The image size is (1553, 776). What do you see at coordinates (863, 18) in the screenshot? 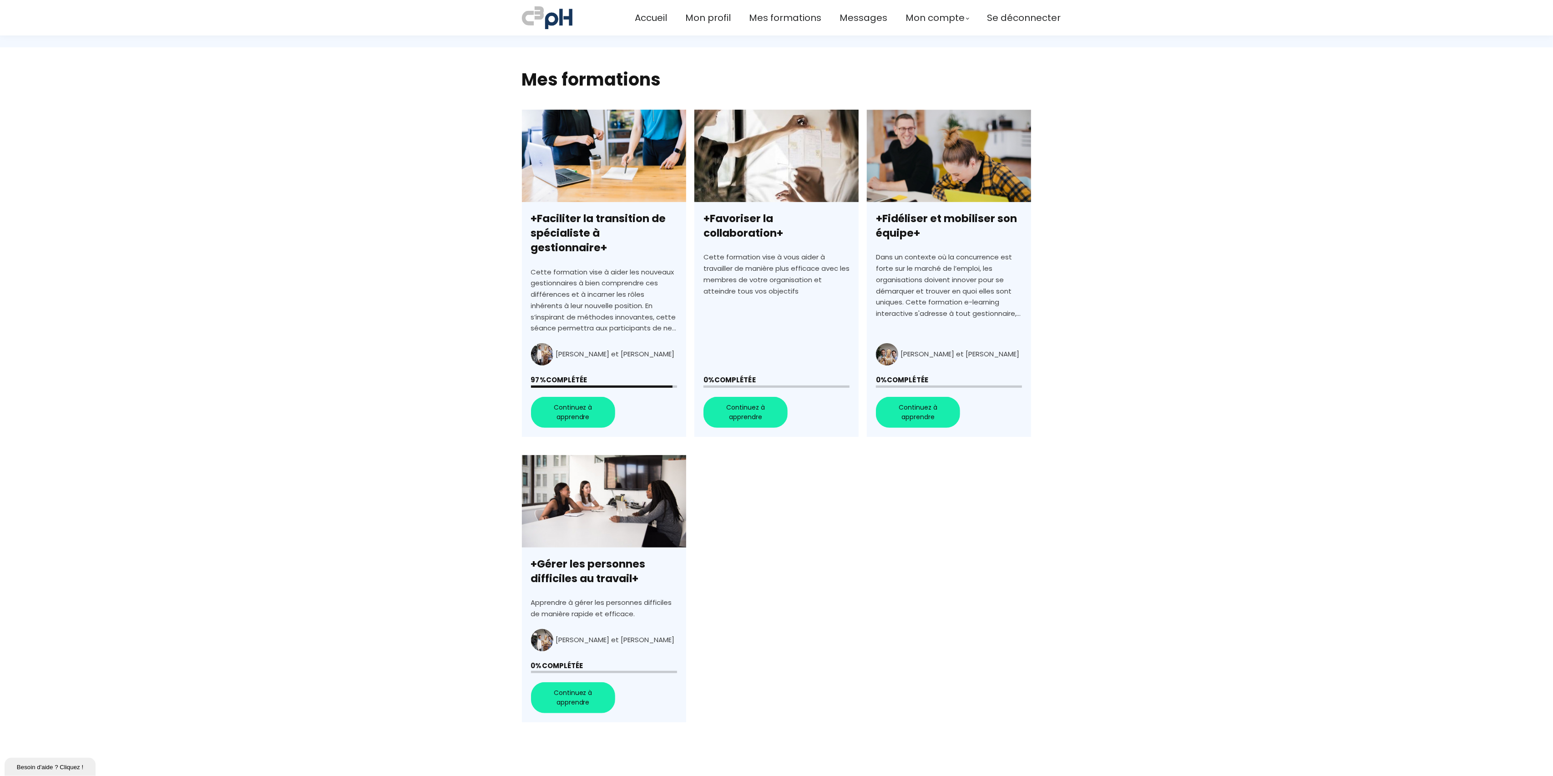
I see `span: Messages` at bounding box center [863, 18].